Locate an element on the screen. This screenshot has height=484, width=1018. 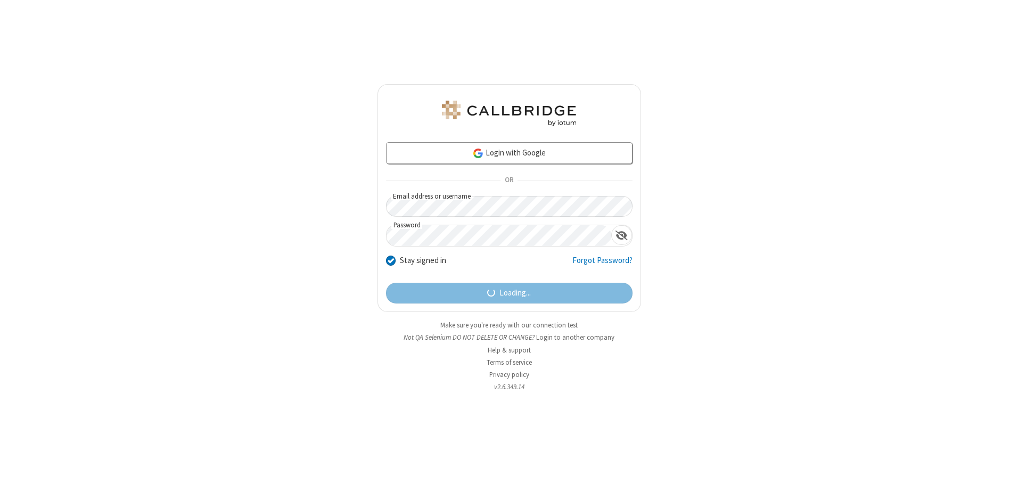
span: Loading... is located at coordinates (515, 293).